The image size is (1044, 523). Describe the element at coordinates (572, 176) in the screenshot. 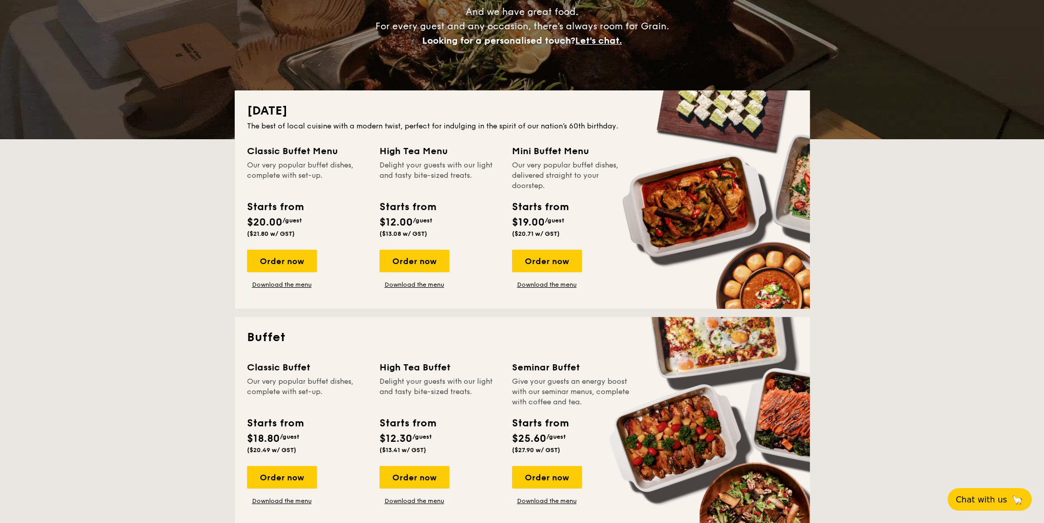

I see `div: Our very popular buffet dishes, delivered straight to your doorstep.` at that location.